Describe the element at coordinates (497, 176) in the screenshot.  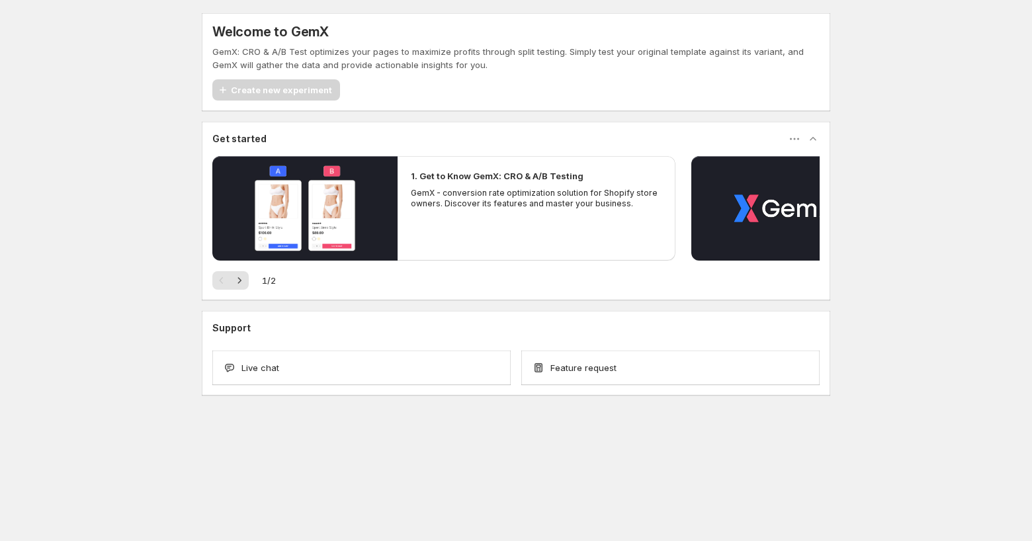
I see `h2: 1. Get to Know GemX: CRO & A/B Testing` at that location.